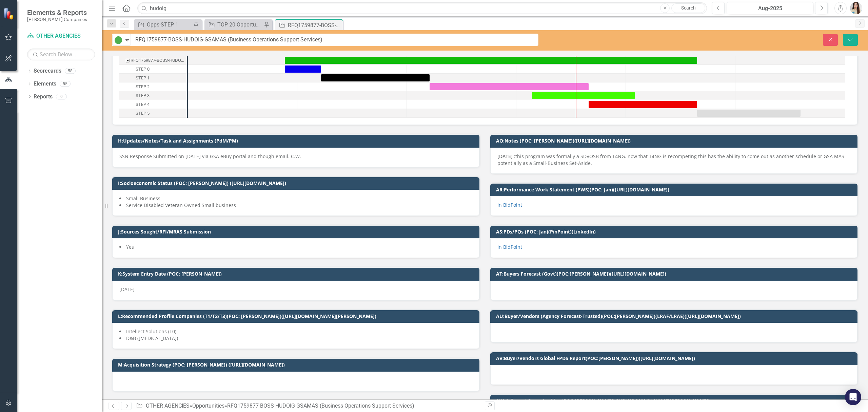 This screenshot has height=412, width=868. Describe the element at coordinates (61, 96) in the screenshot. I see `div: 9` at that location.